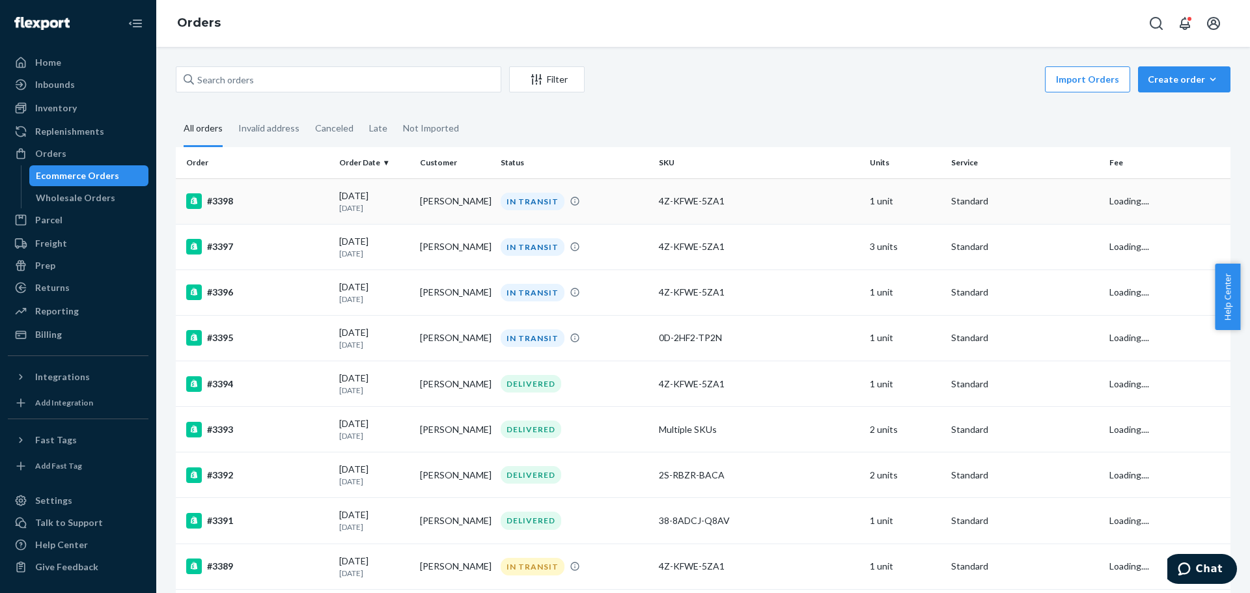 The height and width of the screenshot is (593, 1250). What do you see at coordinates (59, 465) in the screenshot?
I see `div: Add Fast Tag` at bounding box center [59, 465].